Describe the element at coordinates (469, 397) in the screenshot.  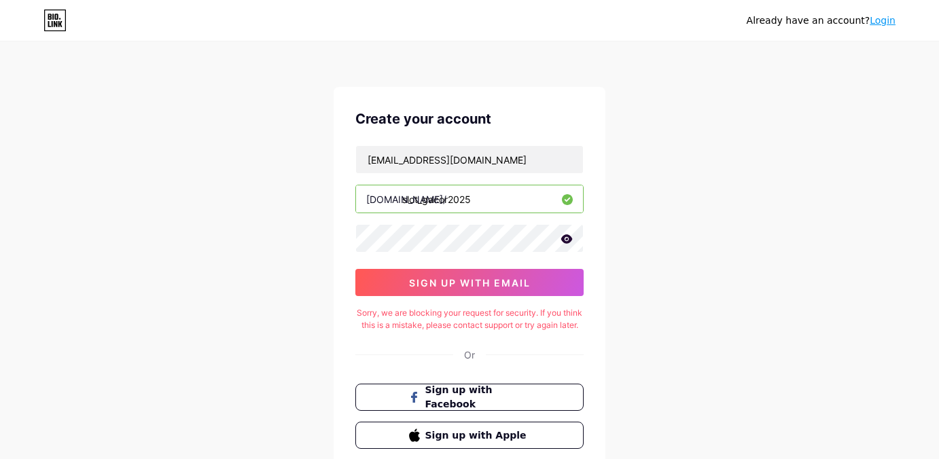
I see `button: Sign up with Facebook` at that location.